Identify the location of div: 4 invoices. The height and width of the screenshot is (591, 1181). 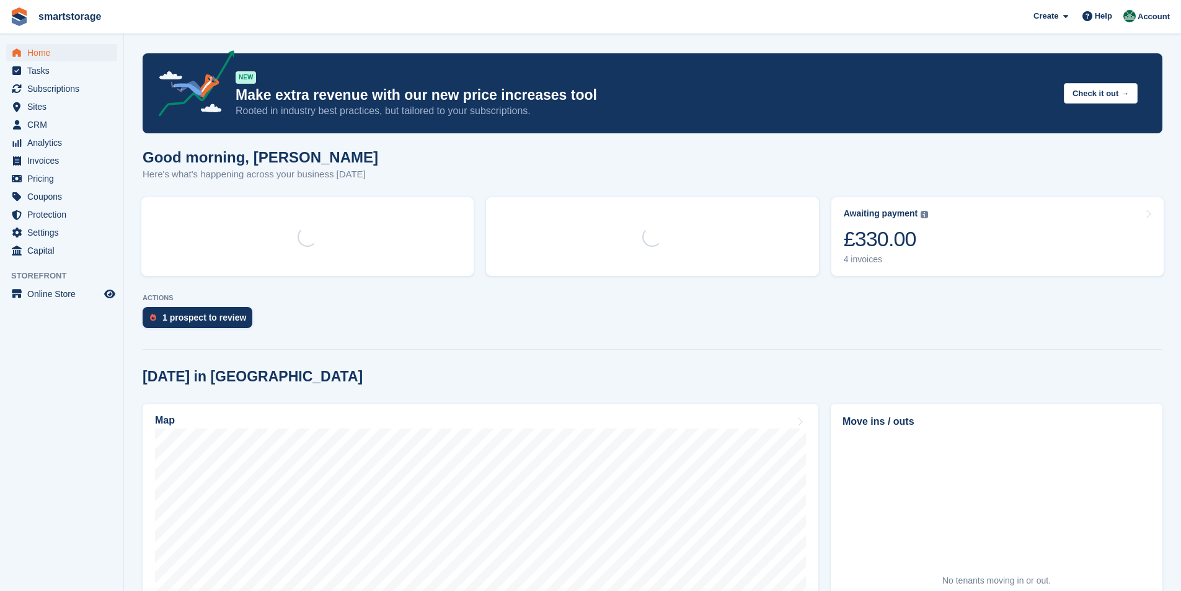
(886, 259).